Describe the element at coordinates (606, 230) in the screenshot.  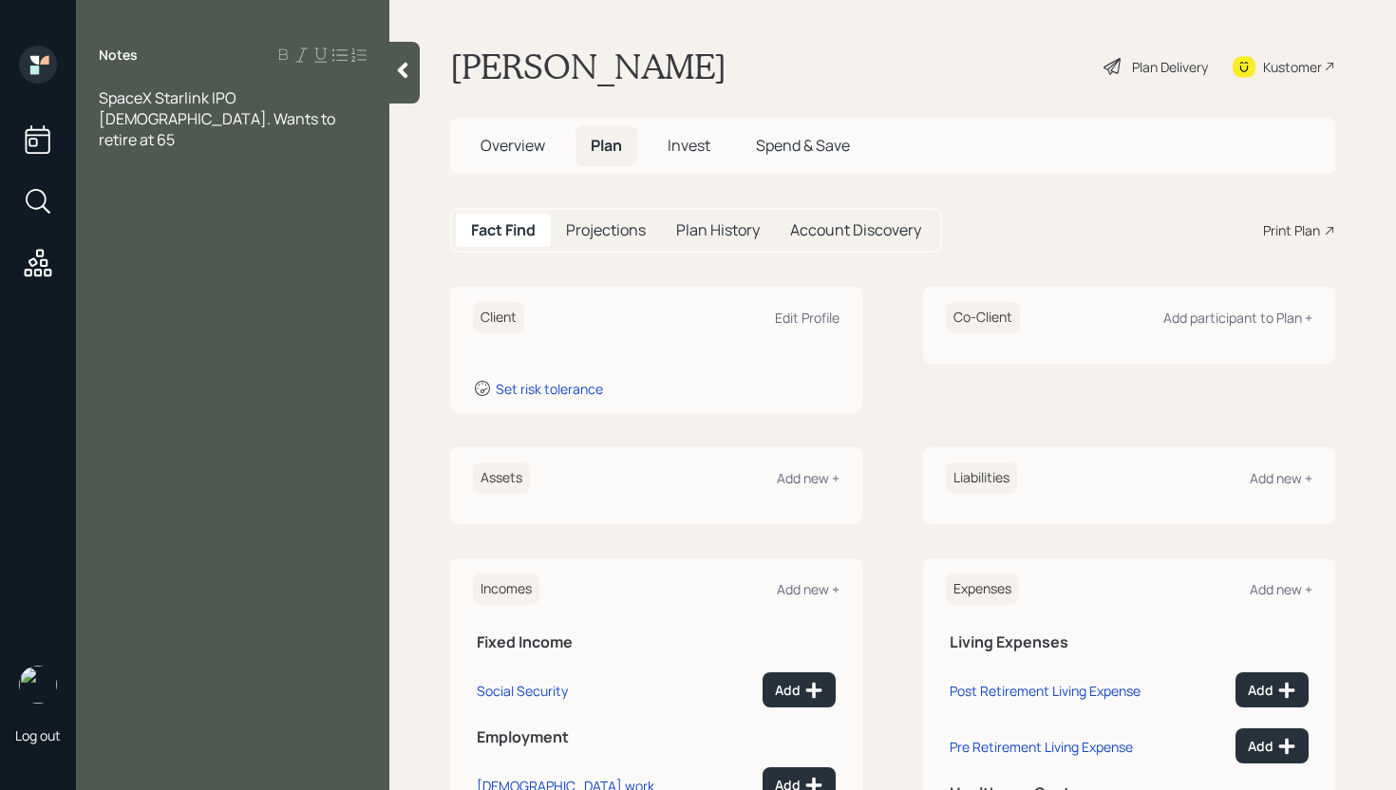
I see `h5: Projections` at that location.